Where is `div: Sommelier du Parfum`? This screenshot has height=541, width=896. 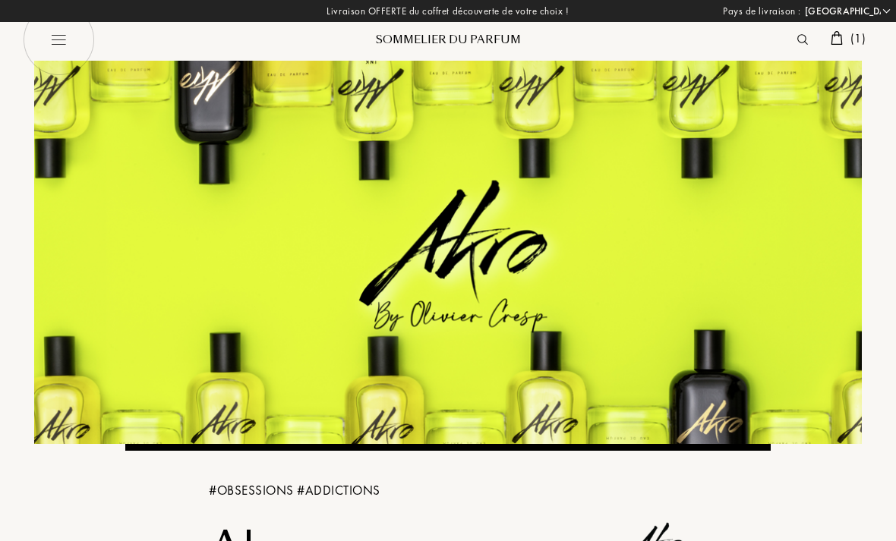
div: Sommelier du Parfum is located at coordinates (448, 39).